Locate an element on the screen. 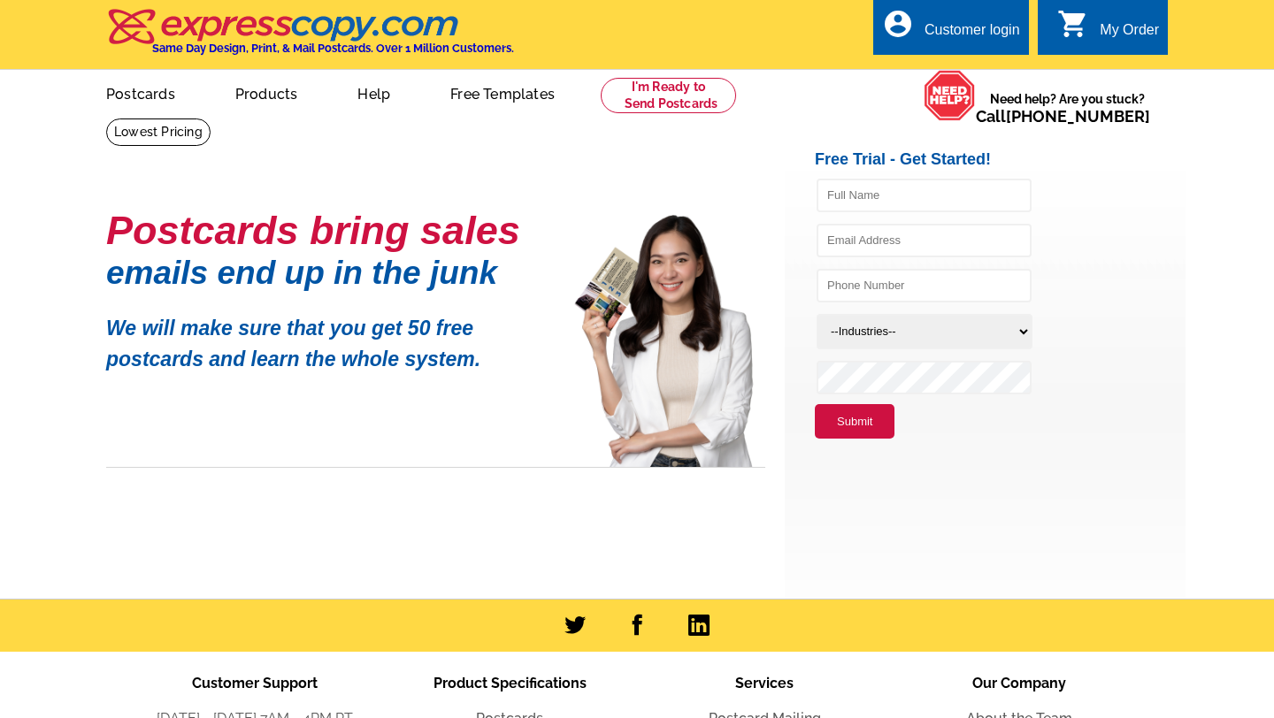 The width and height of the screenshot is (1274, 718). span: Call is located at coordinates (1062, 116).